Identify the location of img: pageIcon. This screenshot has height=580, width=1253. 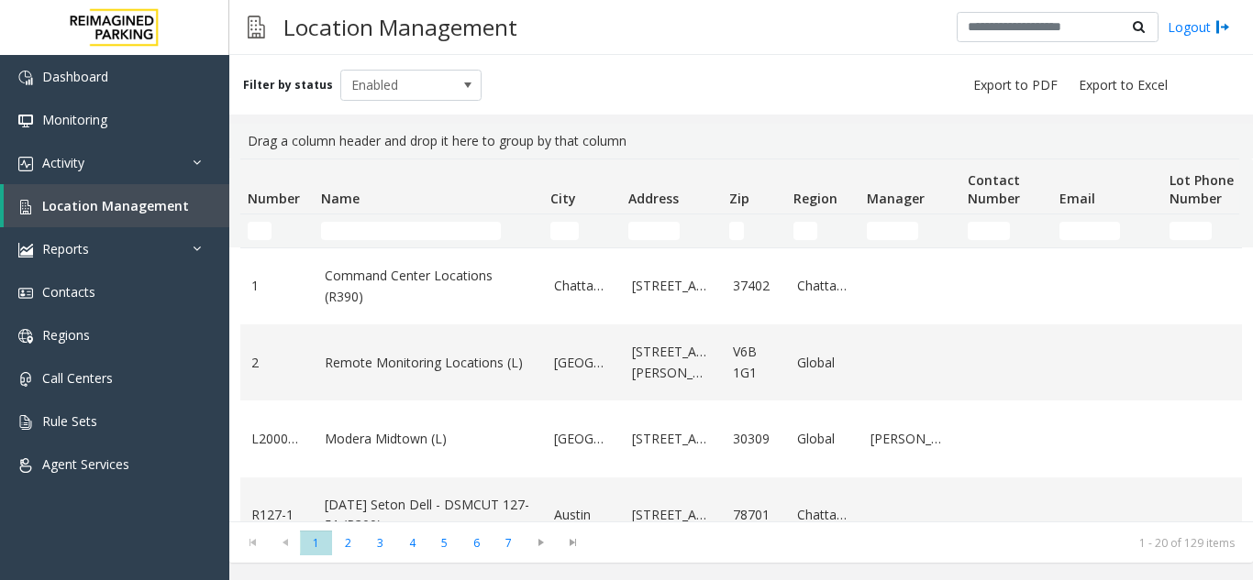
(256, 27).